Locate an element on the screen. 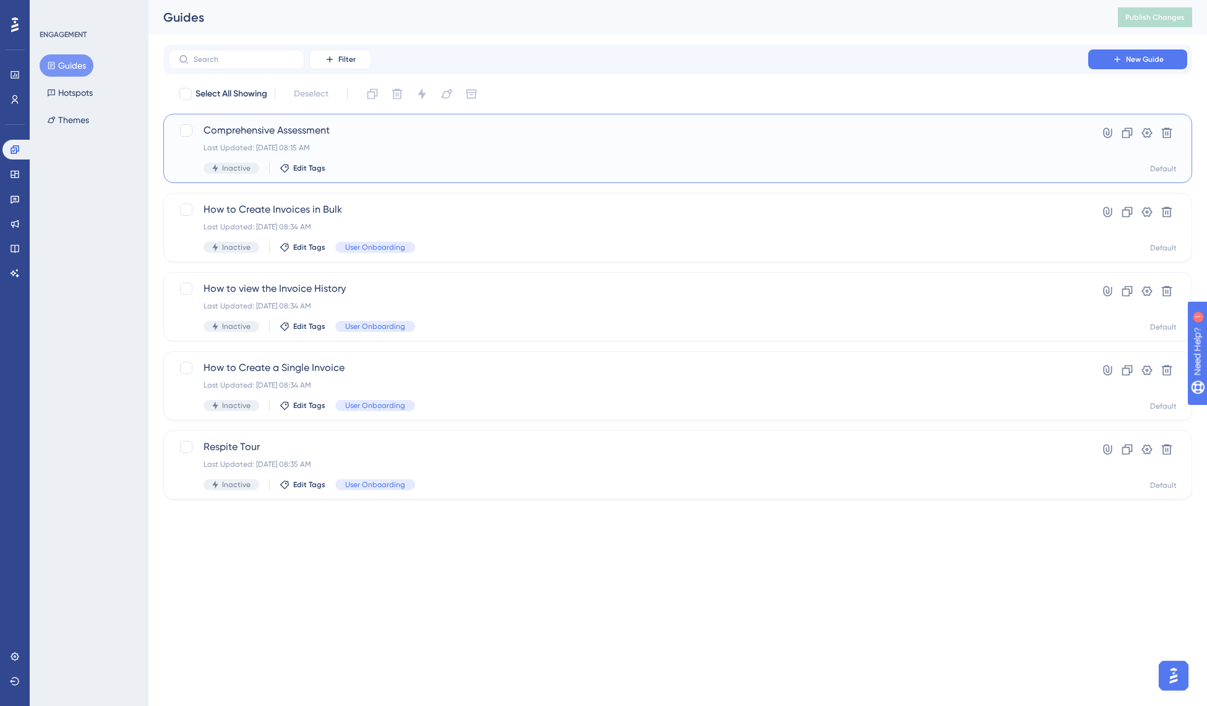  input: Search is located at coordinates (244, 59).